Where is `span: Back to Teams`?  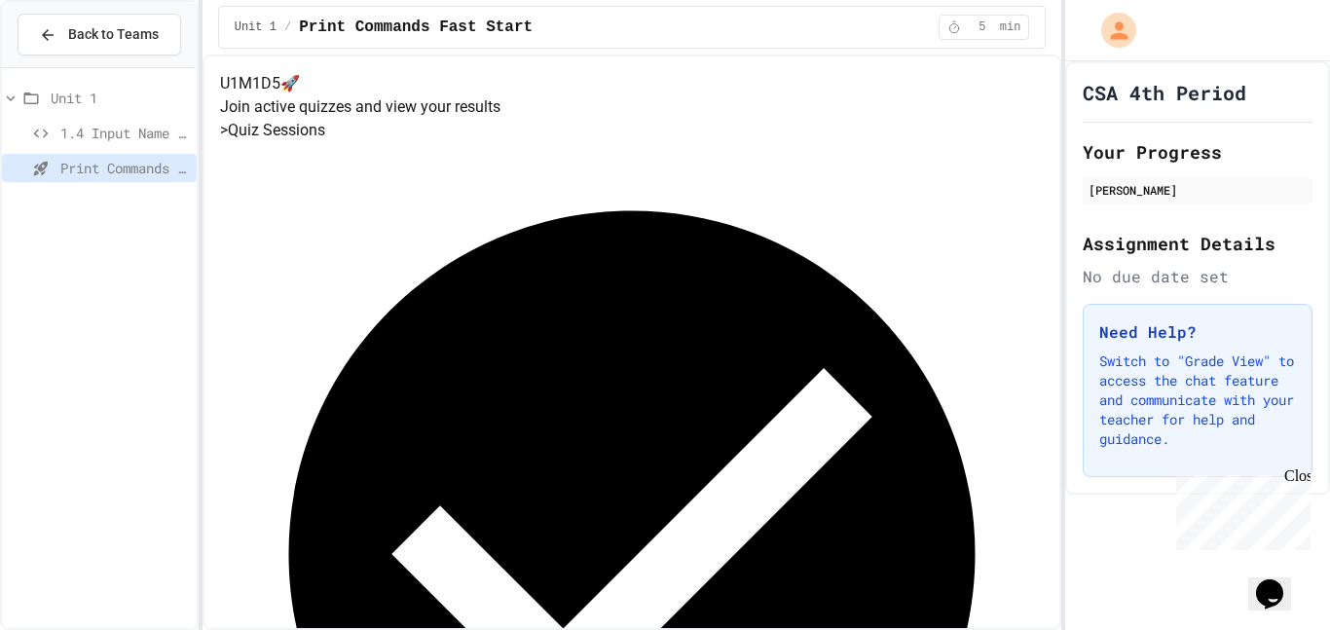 span: Back to Teams is located at coordinates (113, 34).